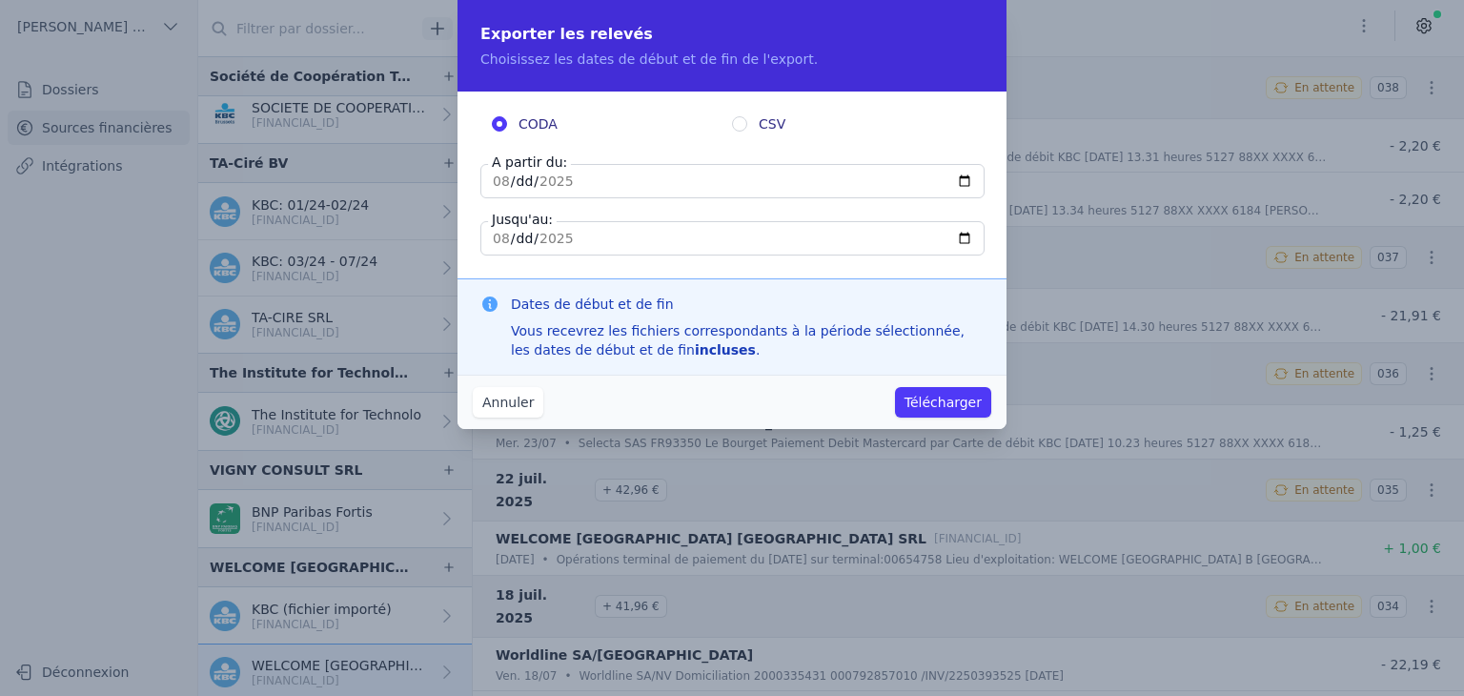 Image resolution: width=1464 pixels, height=696 pixels. Describe the element at coordinates (529, 162) in the screenshot. I see `label: A partir du:` at that location.